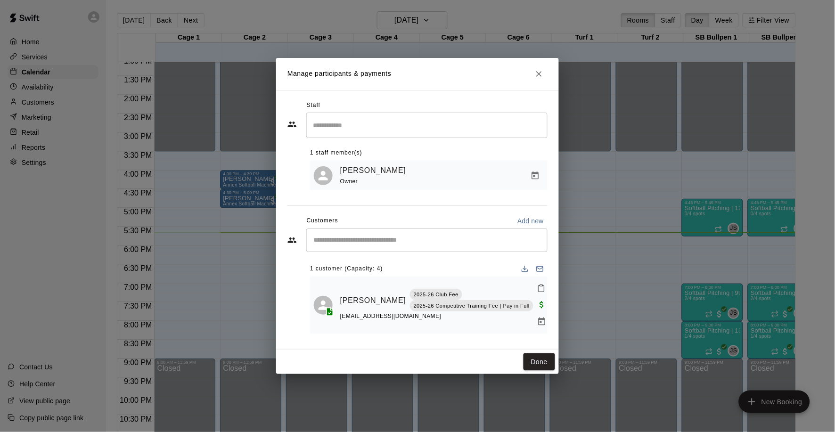 This screenshot has width=835, height=432. I want to click on p: 2025-26 Competitive Training Fee | Pay in Full, so click(471, 306).